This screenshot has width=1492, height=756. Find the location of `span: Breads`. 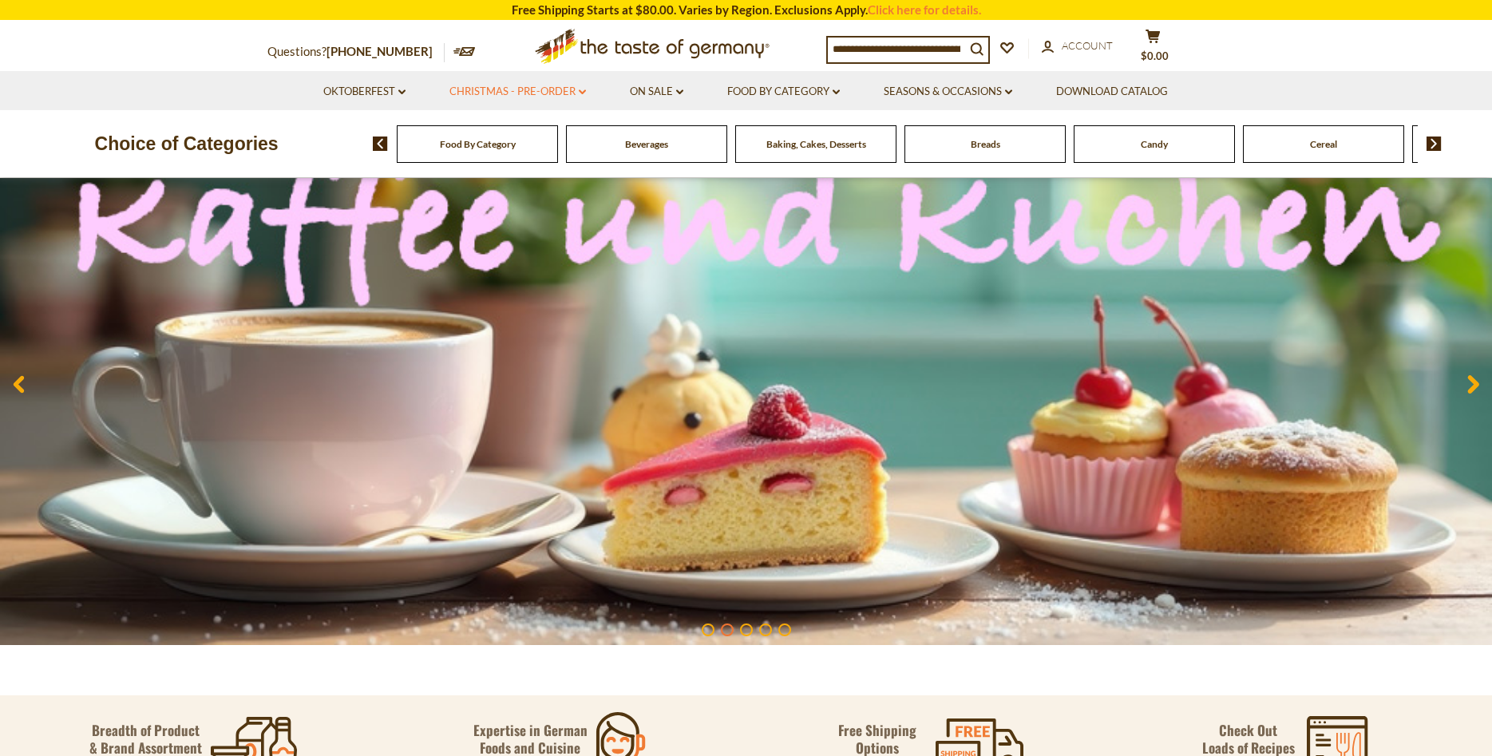

span: Breads is located at coordinates (985, 144).